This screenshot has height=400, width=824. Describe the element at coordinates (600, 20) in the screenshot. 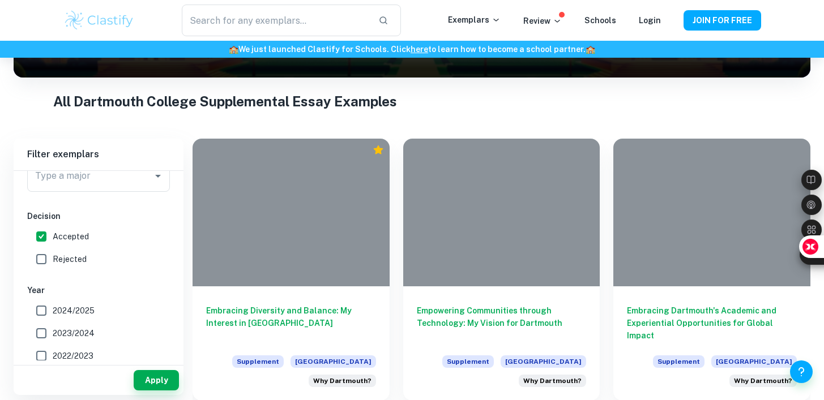

I see `a: Schools` at that location.